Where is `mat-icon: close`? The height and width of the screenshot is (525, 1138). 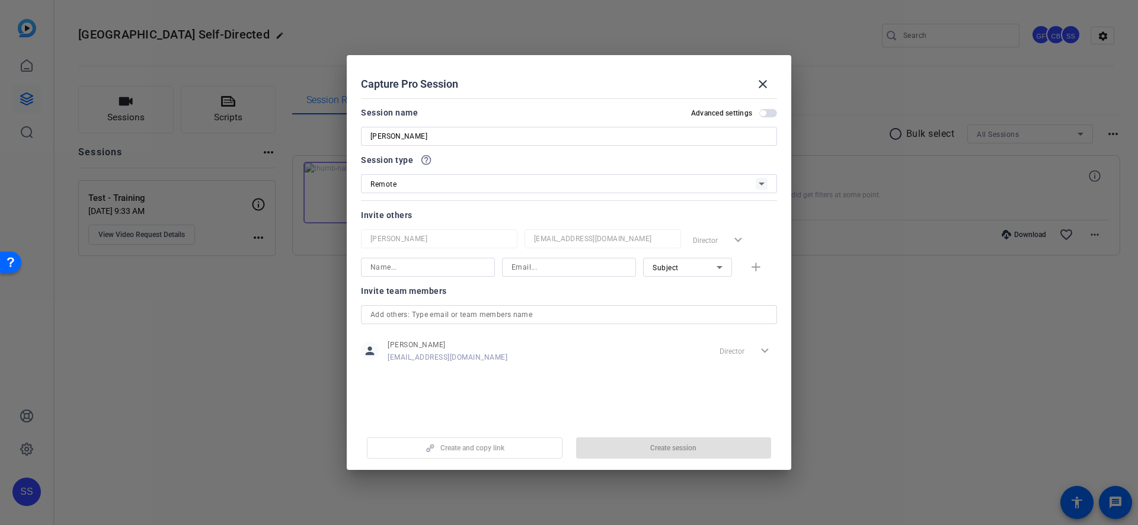
mat-icon: close is located at coordinates (763, 84).